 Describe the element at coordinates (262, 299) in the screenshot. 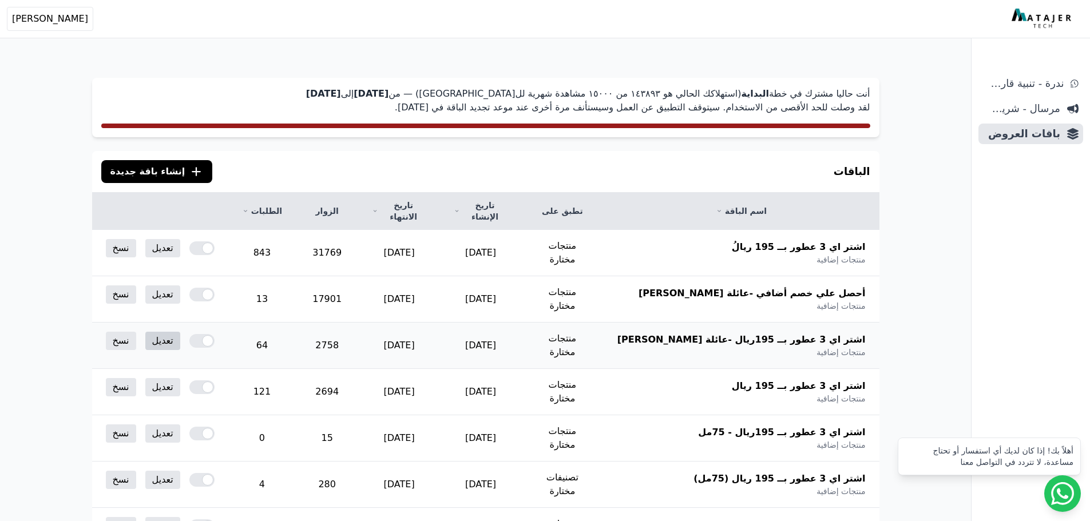

I see `td: 13` at that location.